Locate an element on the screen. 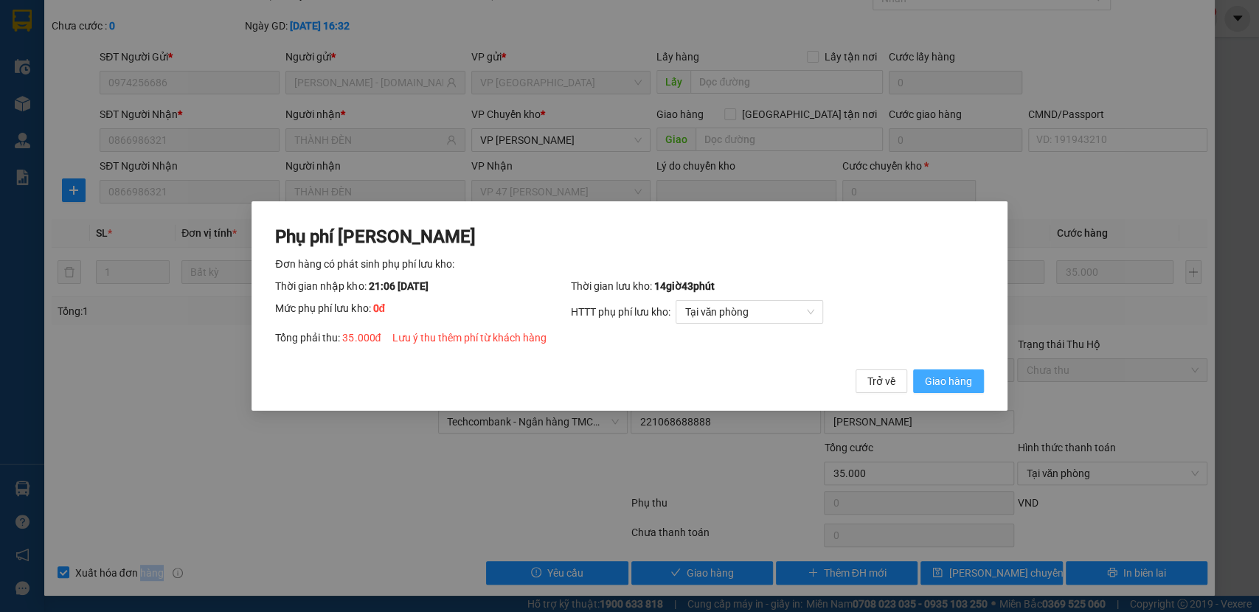 The width and height of the screenshot is (1259, 612). div: HTTT phụ phí lưu kho: is located at coordinates (776, 312).